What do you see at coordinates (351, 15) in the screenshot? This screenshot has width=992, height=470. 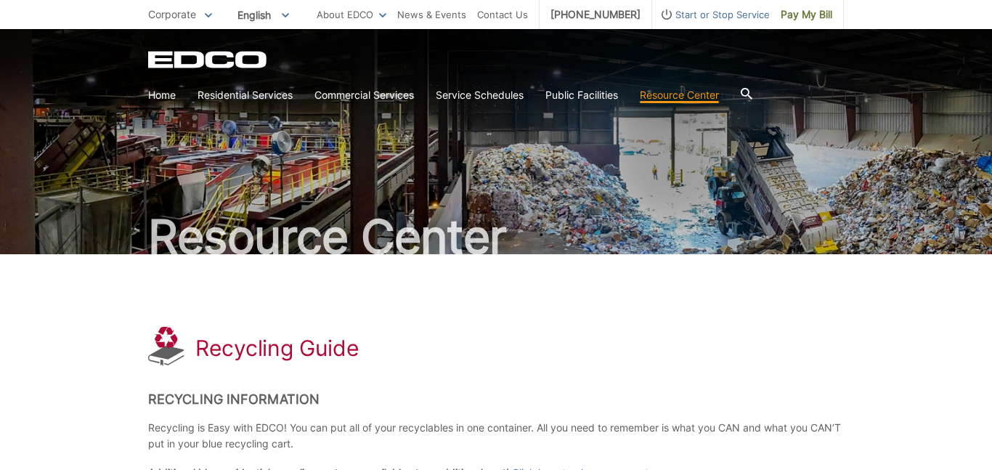 I see `a: About EDCO` at bounding box center [351, 15].